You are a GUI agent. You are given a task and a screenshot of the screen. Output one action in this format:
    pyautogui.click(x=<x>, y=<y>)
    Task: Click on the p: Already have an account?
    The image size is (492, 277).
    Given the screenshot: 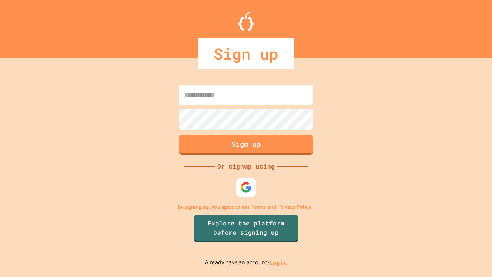 What is the action you would take?
    pyautogui.click(x=246, y=262)
    